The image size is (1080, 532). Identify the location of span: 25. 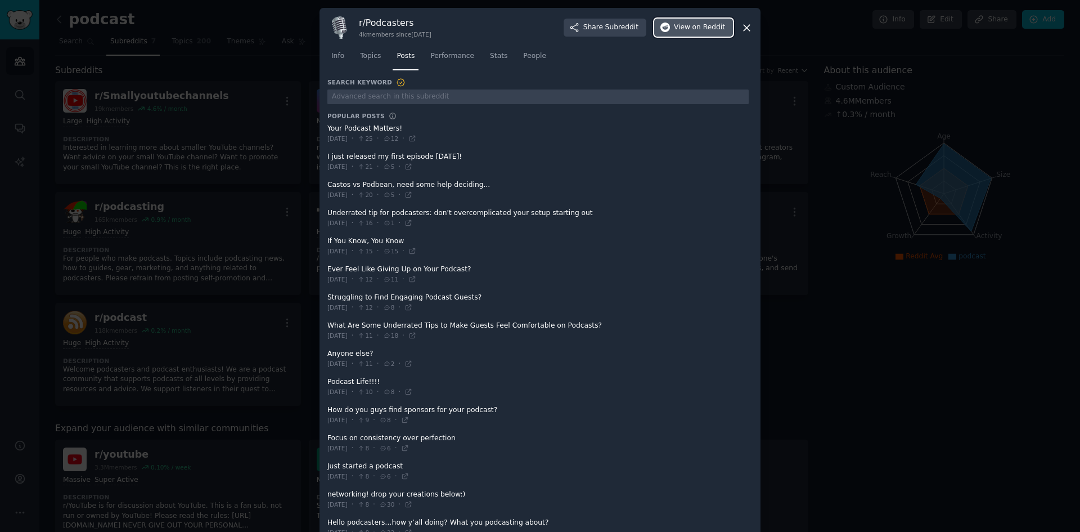
(364, 138).